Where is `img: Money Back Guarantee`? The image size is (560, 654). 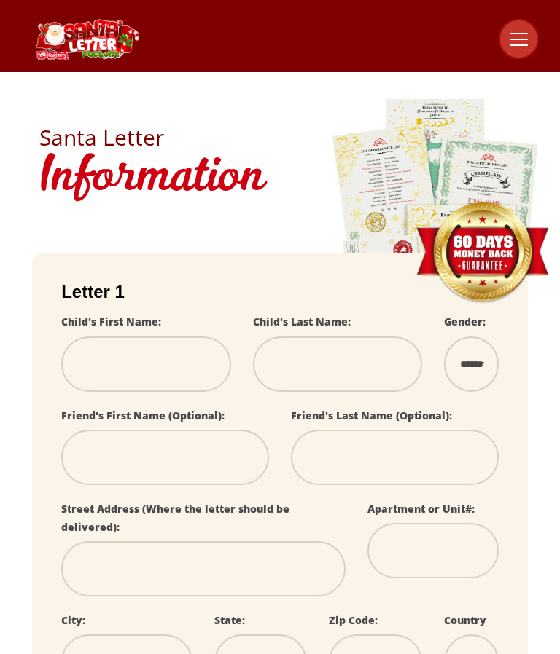 img: Money Back Guarantee is located at coordinates (482, 253).